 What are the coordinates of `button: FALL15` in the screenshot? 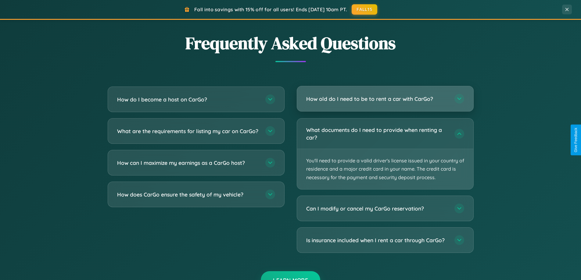 It's located at (364, 9).